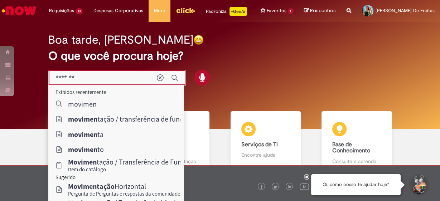 This screenshot has width=440, height=201. I want to click on img: logo_footer_youtube.png, so click(304, 187).